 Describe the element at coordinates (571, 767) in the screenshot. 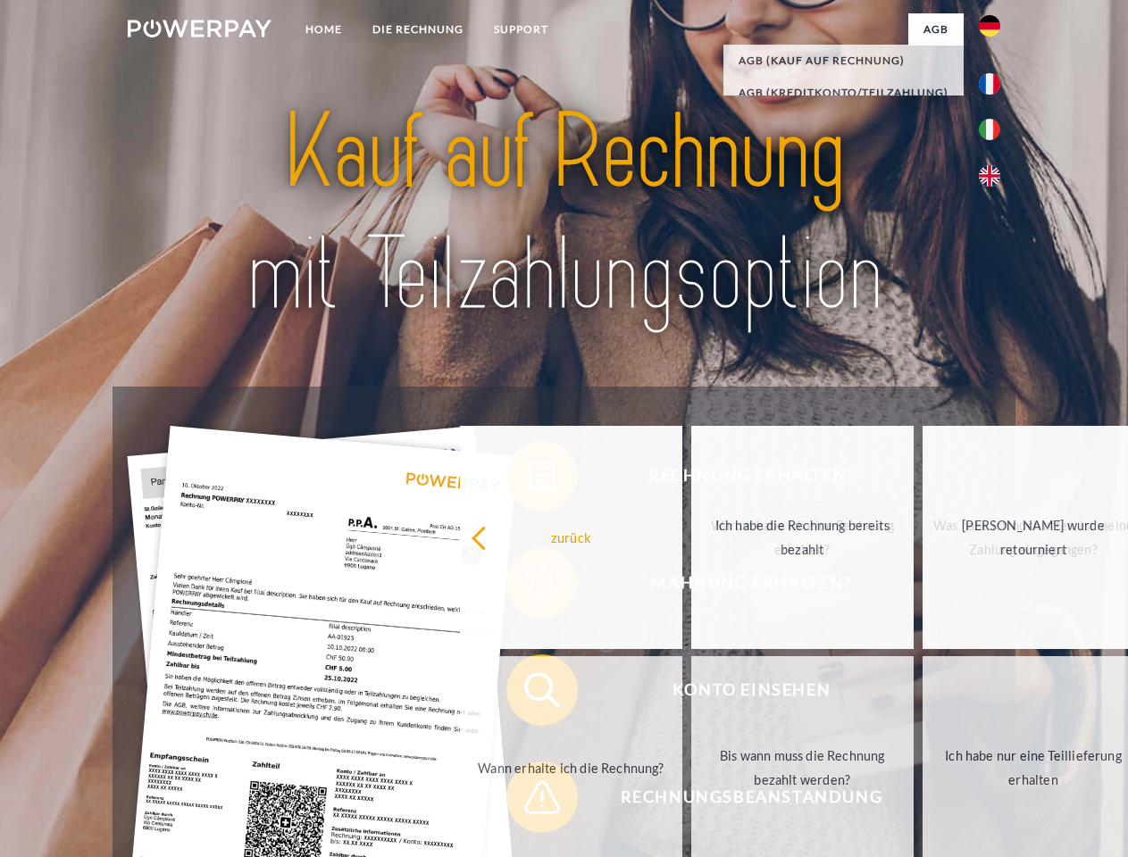

I see `div: Wann erhalte ich die Rechnung?` at that location.